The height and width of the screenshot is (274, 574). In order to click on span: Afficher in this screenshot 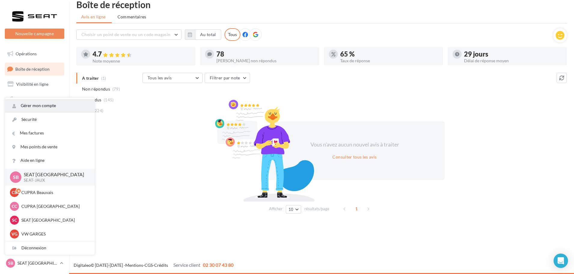, I will do `click(276, 209)`.